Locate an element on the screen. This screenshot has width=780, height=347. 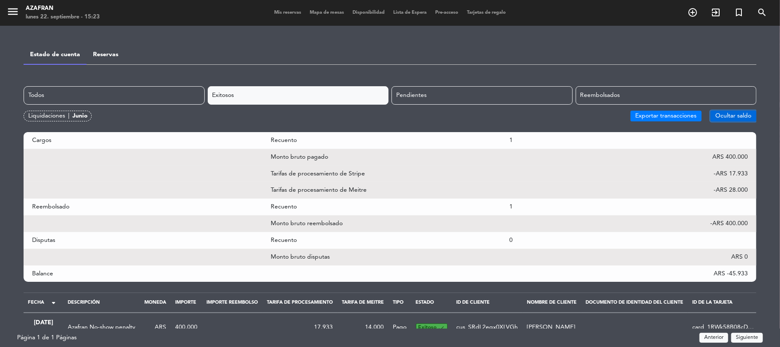
span: ARS 0 is located at coordinates (739, 257).